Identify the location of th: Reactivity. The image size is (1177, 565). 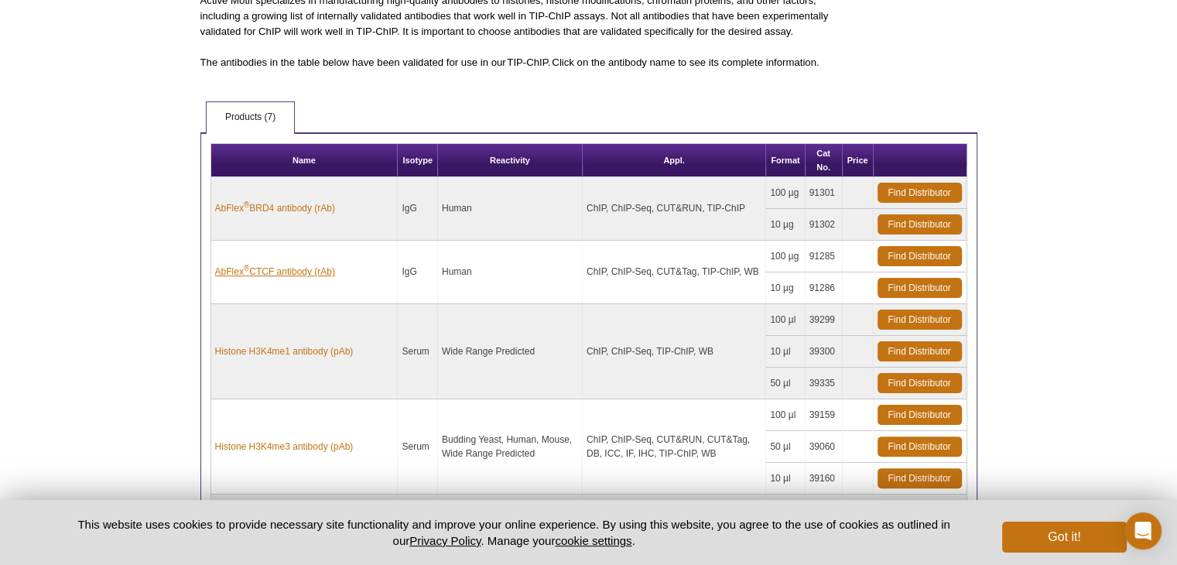
(510, 160).